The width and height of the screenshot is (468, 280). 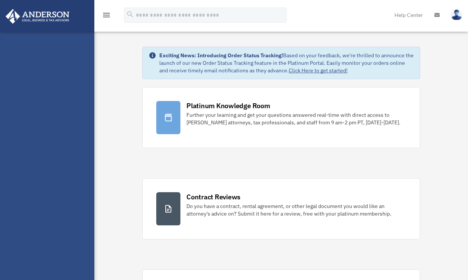 I want to click on div: Further your learning and get your questions answered real-time with direct access to [PERSON_NAM..., so click(x=296, y=119).